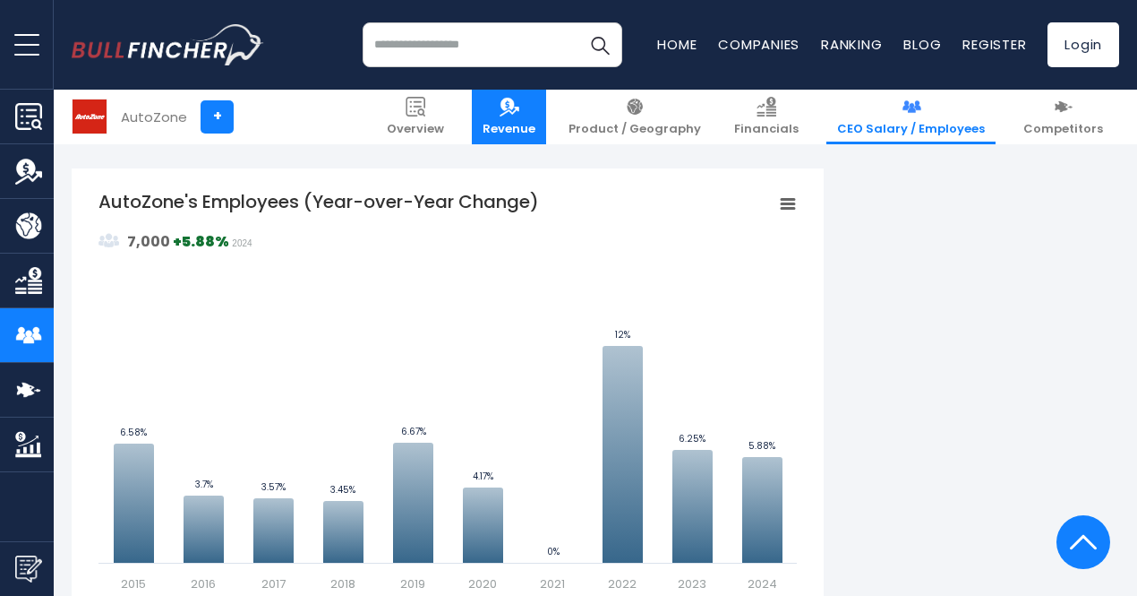 The image size is (1137, 596). Describe the element at coordinates (343, 583) in the screenshot. I see `text: 2018` at that location.